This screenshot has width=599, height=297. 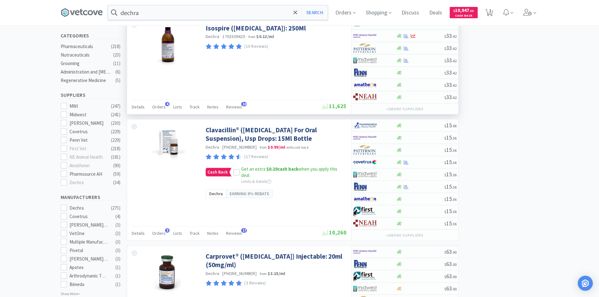 What do you see at coordinates (70, 293) in the screenshot?
I see `p: Show More` at bounding box center [70, 293].